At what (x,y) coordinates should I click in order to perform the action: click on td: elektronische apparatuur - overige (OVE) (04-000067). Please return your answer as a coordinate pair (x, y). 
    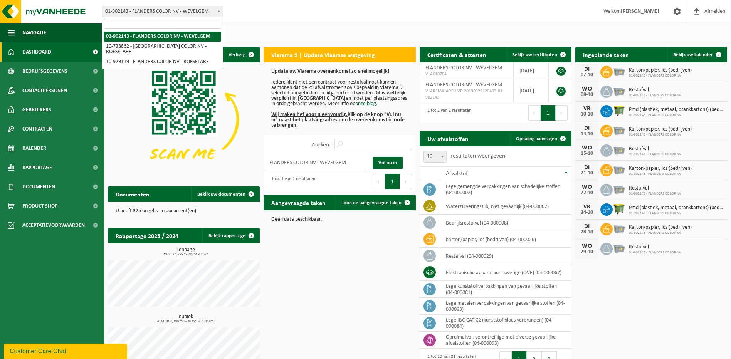
    Looking at the image, I should click on (506, 273).